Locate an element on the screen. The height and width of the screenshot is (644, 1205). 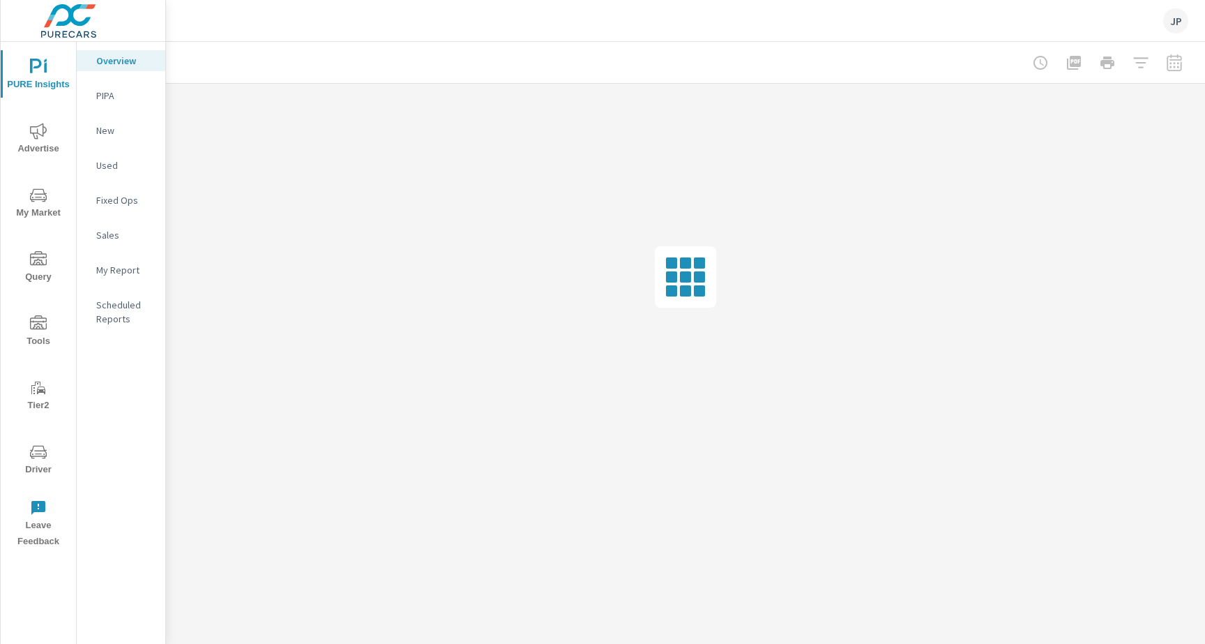
span: My Market is located at coordinates (38, 204).